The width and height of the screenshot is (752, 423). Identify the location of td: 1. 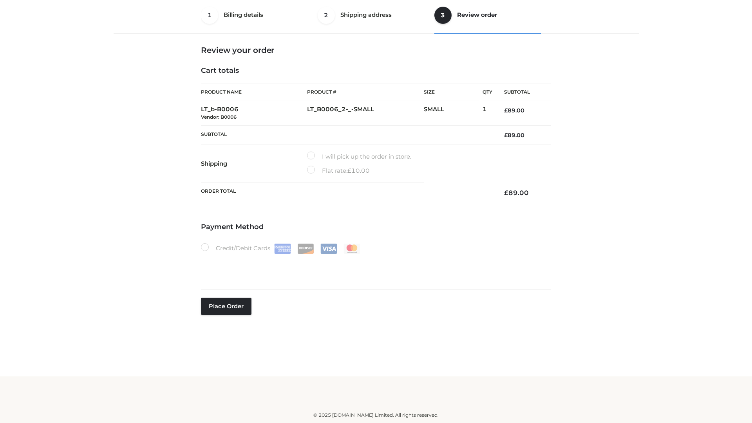
(487, 113).